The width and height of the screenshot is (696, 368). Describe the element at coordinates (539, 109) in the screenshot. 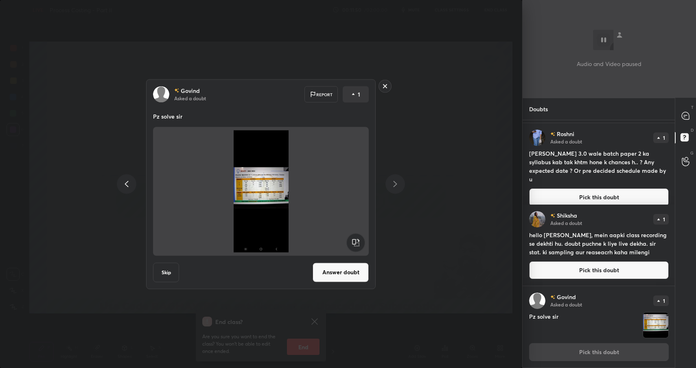

I see `p: Doubts` at that location.